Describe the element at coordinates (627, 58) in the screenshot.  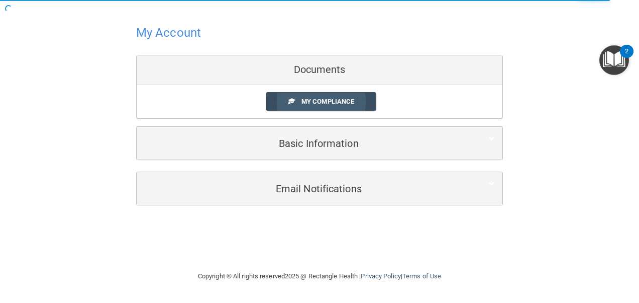
I see `div: 2` at that location.